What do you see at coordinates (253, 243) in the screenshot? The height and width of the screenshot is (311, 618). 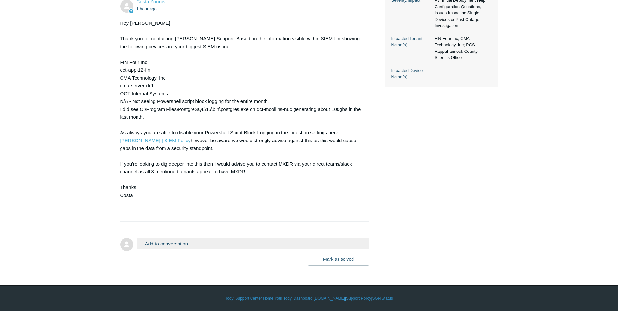 I see `button: Add to conversation` at bounding box center [253, 243].